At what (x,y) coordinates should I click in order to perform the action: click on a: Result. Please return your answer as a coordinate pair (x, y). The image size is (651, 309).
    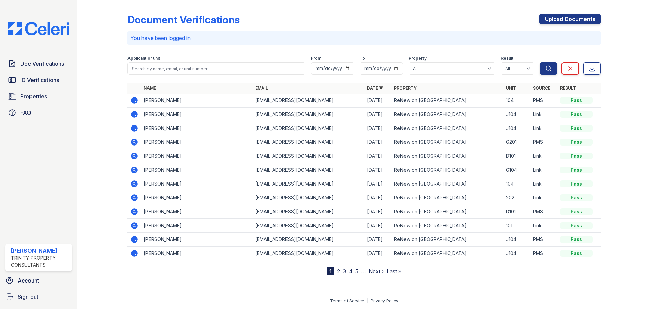
    Looking at the image, I should click on (568, 88).